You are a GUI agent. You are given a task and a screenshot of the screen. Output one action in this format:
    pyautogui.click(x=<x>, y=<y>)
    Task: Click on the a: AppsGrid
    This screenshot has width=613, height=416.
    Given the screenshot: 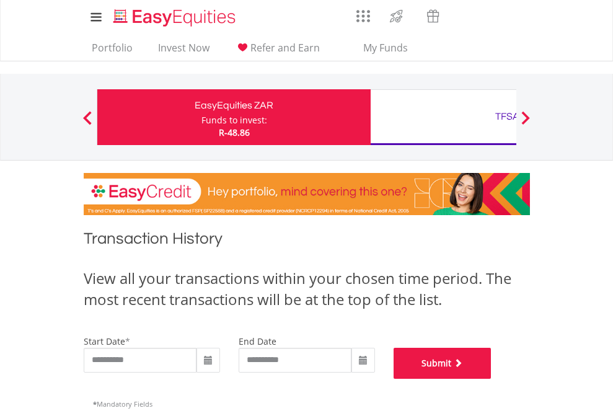 What is the action you would take?
    pyautogui.click(x=363, y=13)
    